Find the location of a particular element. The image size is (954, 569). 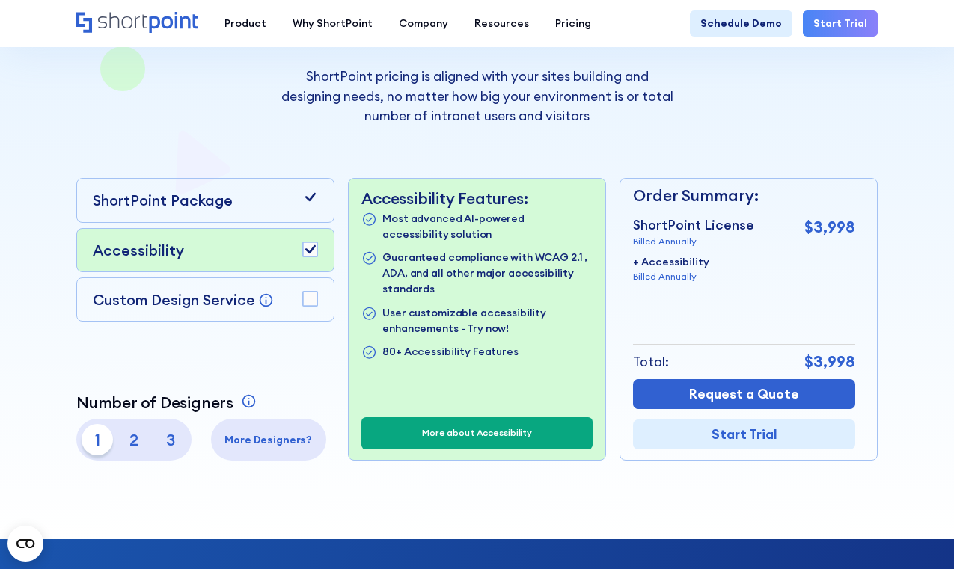

a: Request a Quote is located at coordinates (744, 394).